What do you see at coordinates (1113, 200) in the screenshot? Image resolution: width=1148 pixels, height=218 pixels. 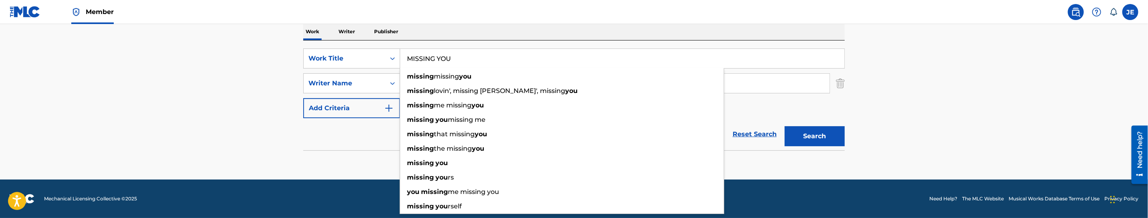 I see `div: Drag` at bounding box center [1113, 200].